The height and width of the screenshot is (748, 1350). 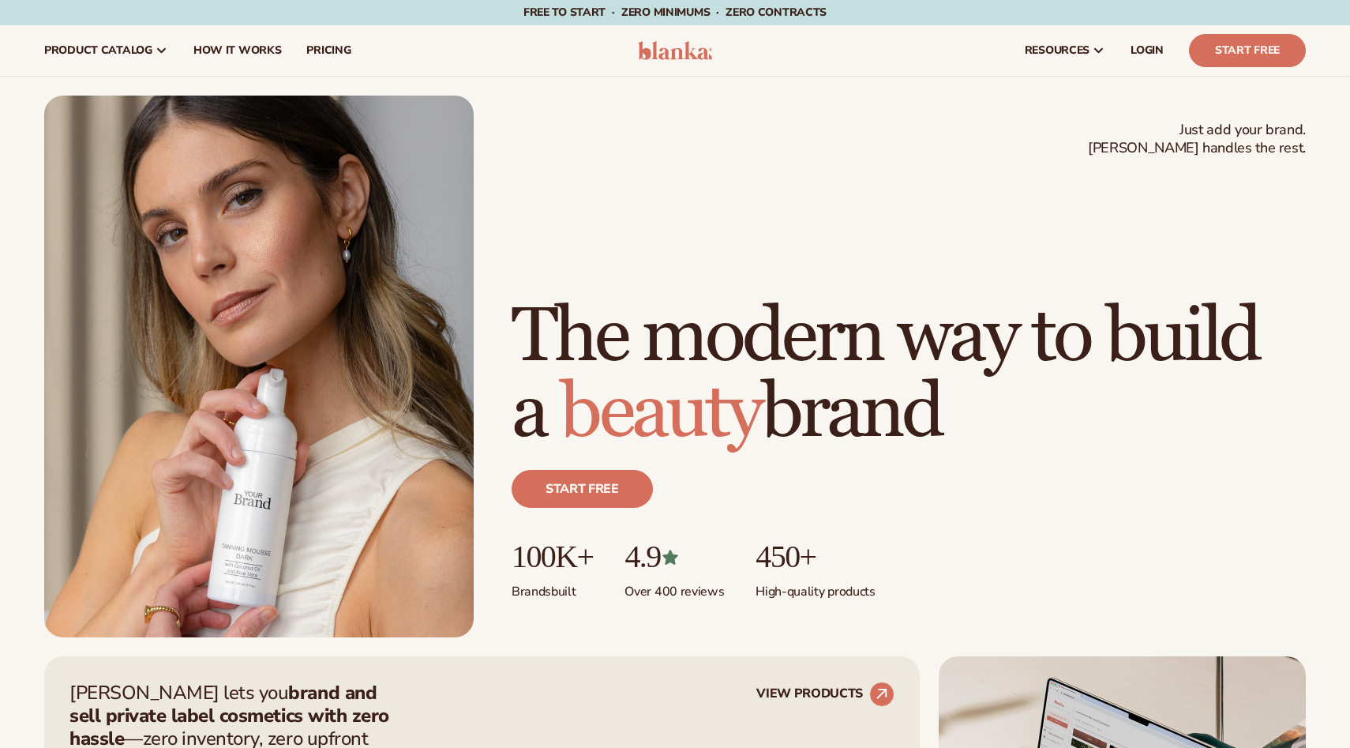 What do you see at coordinates (328, 51) in the screenshot?
I see `a: pricing` at bounding box center [328, 51].